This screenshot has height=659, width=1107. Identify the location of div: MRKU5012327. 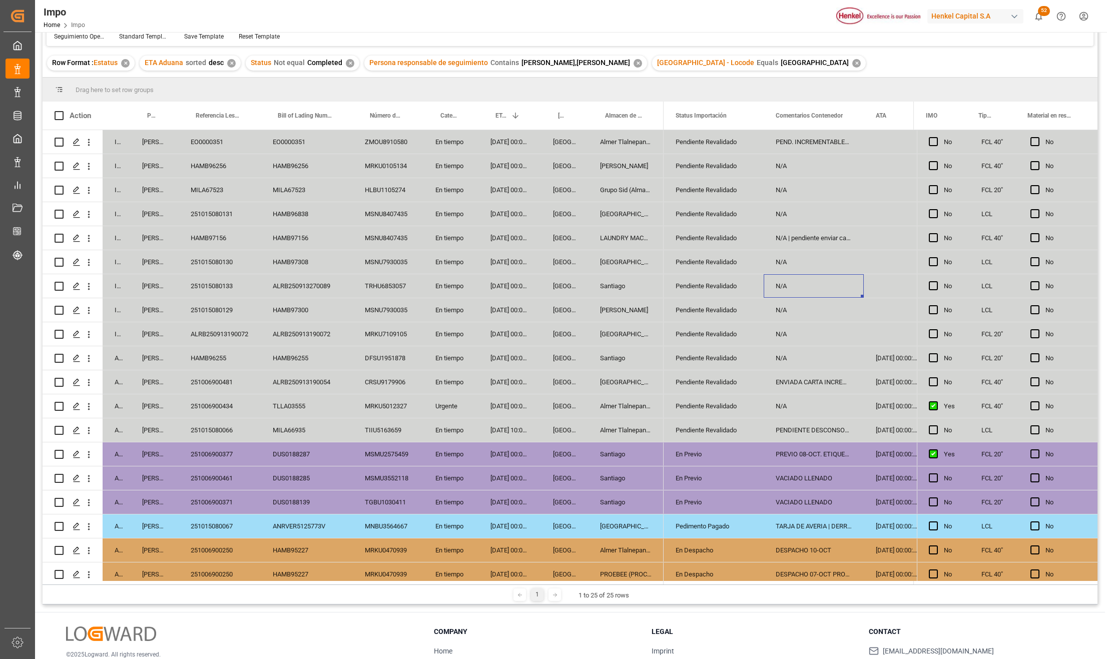
(388, 406).